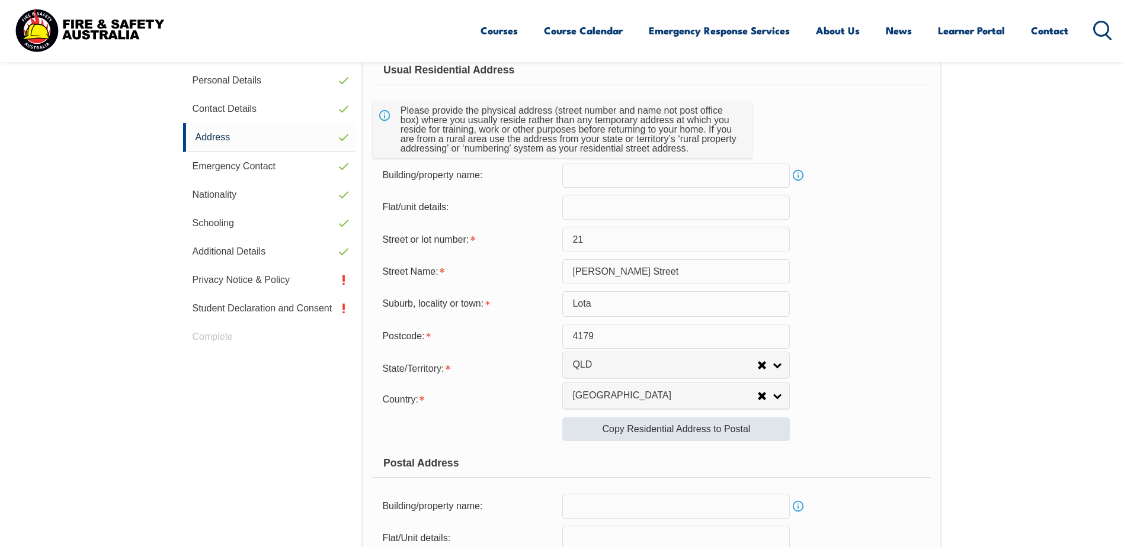 The width and height of the screenshot is (1124, 547). What do you see at coordinates (269, 309) in the screenshot?
I see `a: Student Declaration and Consent` at bounding box center [269, 309].